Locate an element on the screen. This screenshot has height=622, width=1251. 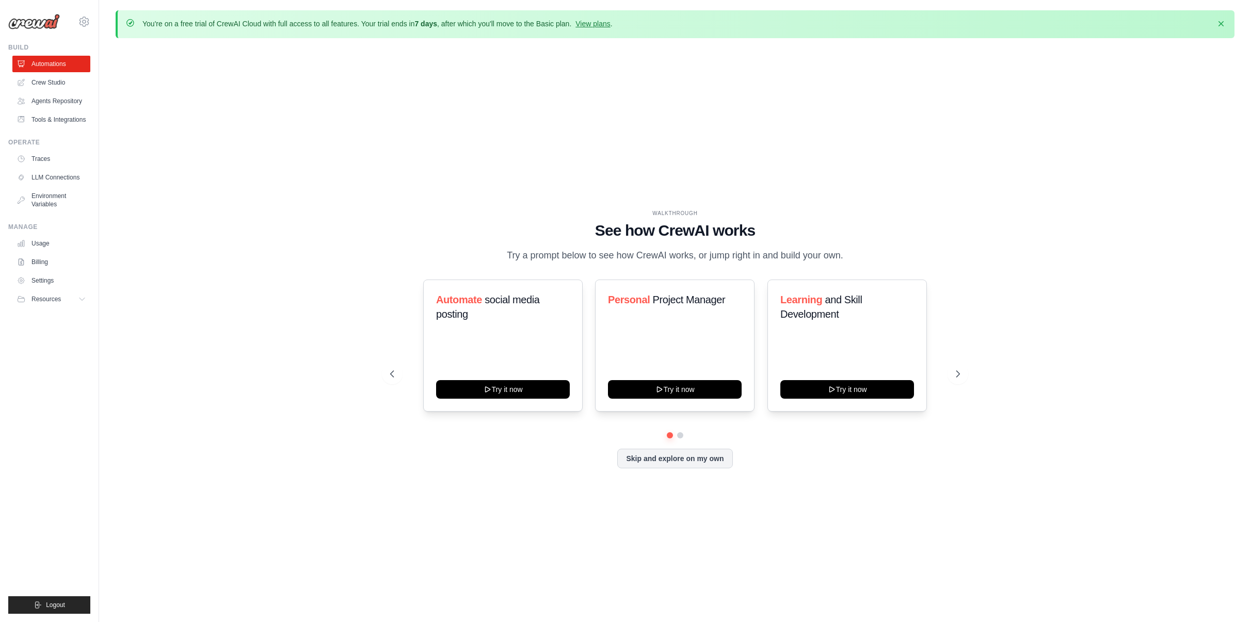
a: Traces is located at coordinates (51, 159).